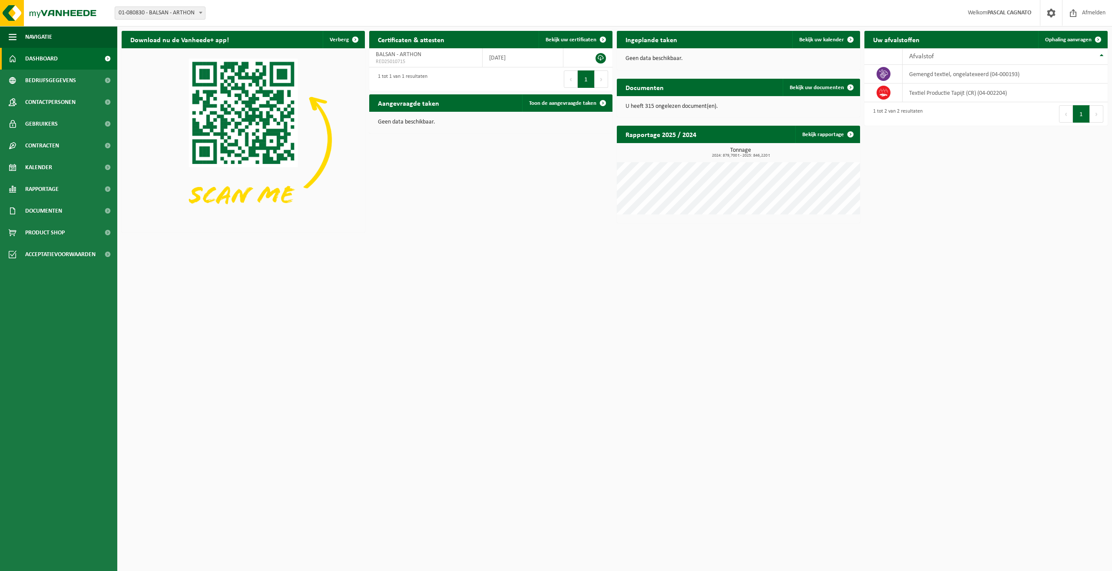 The height and width of the screenshot is (571, 1112). I want to click on a: Ophaling aanvragen, so click(1073, 40).